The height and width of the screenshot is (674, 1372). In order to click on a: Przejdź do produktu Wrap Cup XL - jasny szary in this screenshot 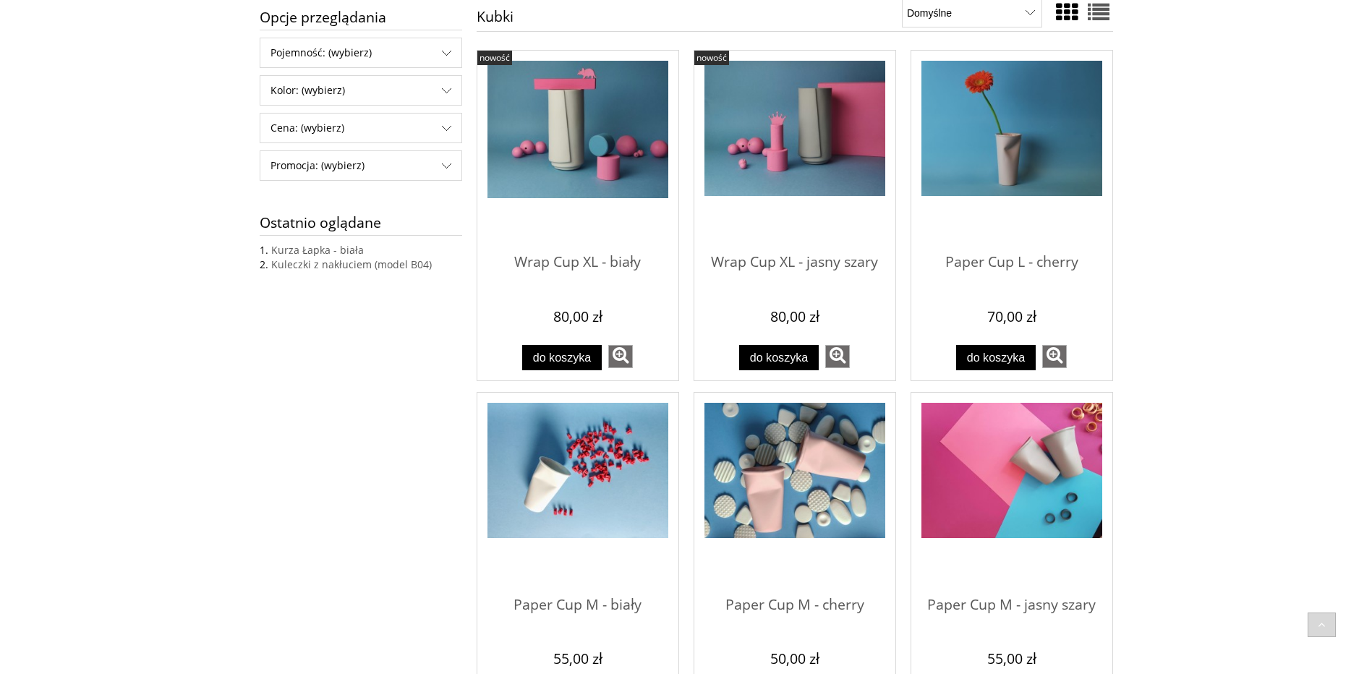, I will do `click(795, 151)`.